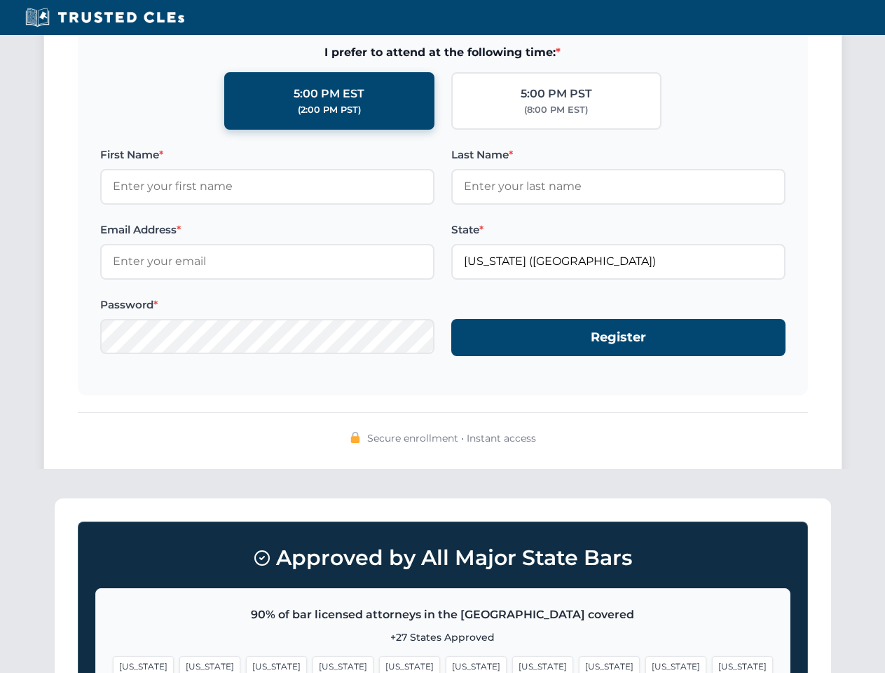 The width and height of the screenshot is (885, 673). Describe the element at coordinates (267, 155) in the screenshot. I see `label: First Name` at that location.